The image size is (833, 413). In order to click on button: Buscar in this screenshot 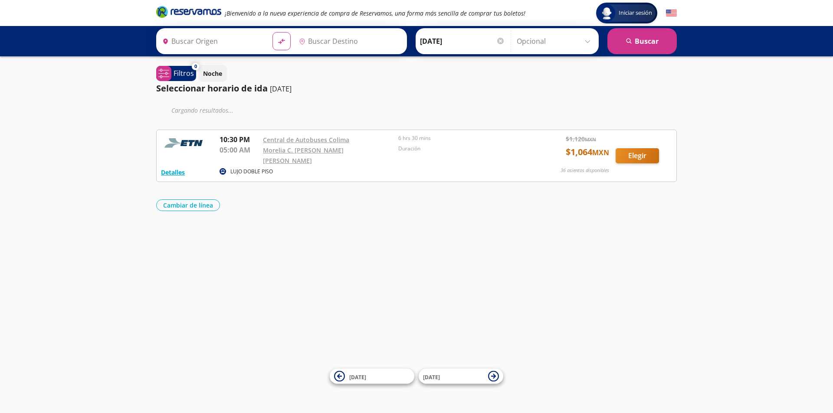, I will do `click(642, 41)`.